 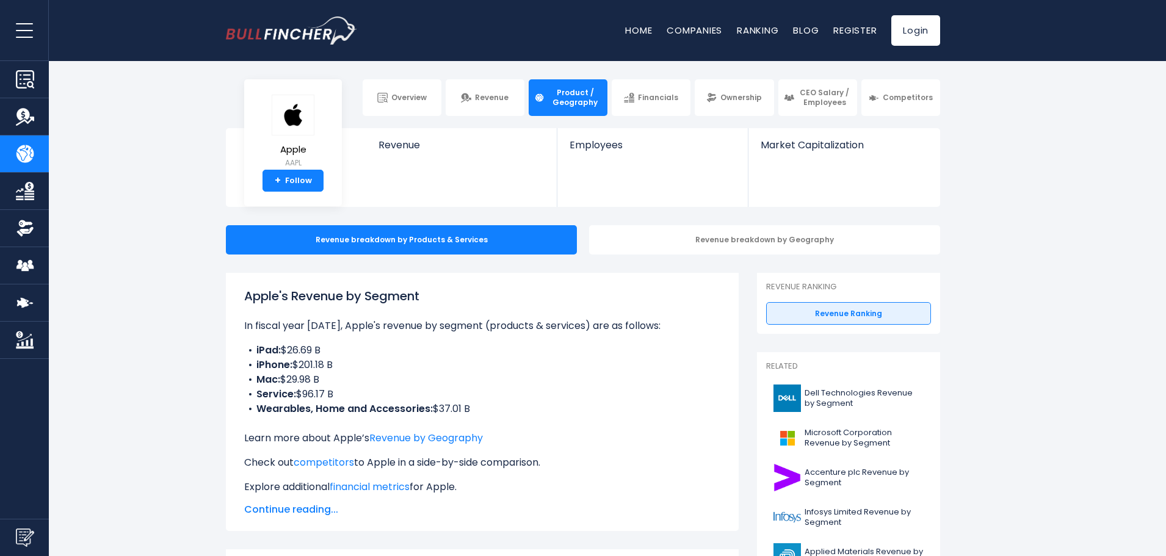 What do you see at coordinates (864, 478) in the screenshot?
I see `span: Accenture plc Revenue by Segment` at bounding box center [864, 478].